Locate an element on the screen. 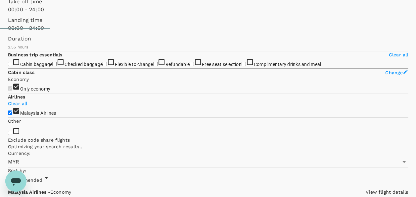 The height and width of the screenshot is (197, 416). strong: Airlines is located at coordinates (17, 97).